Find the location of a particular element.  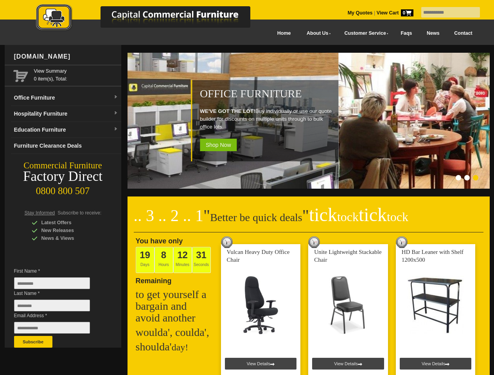

strong: WE'VE GOT THE LOT! is located at coordinates (228, 111).